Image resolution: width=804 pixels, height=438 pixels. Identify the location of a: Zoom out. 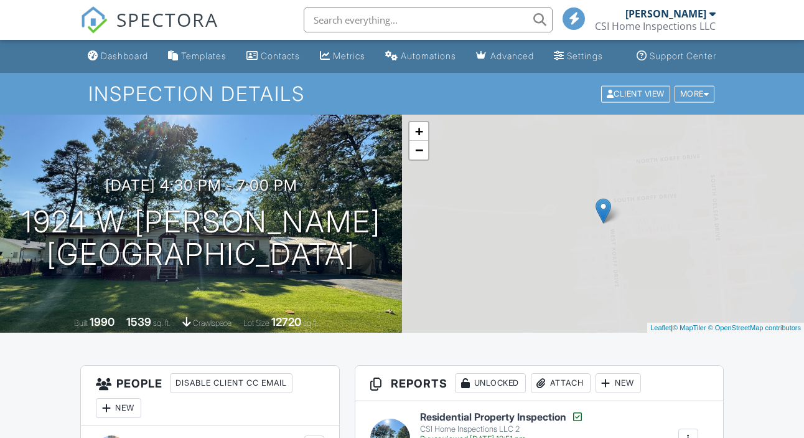
(419, 150).